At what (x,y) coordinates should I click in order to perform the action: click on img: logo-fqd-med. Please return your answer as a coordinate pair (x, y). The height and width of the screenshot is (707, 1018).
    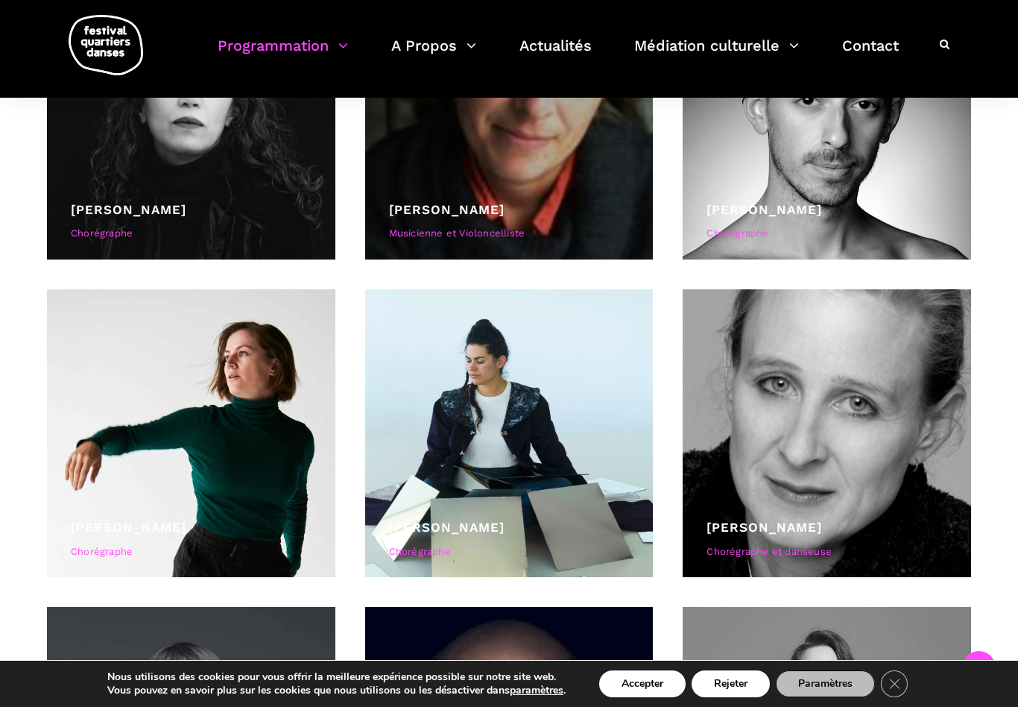
    Looking at the image, I should click on (106, 45).